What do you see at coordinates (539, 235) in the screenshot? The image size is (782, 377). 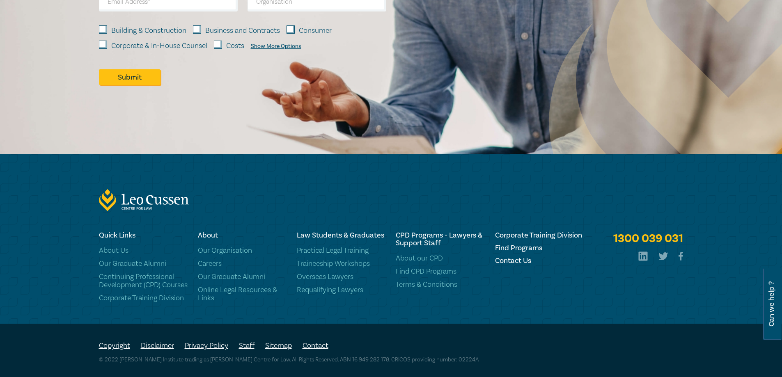 I see `h6: Corporate Training Division` at bounding box center [539, 235].